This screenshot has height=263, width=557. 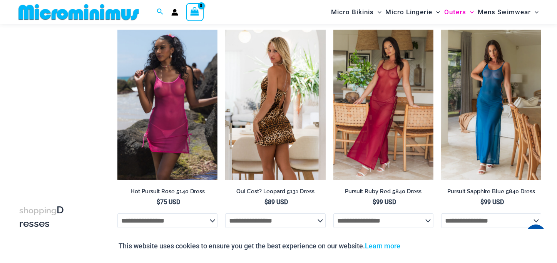 What do you see at coordinates (275, 193) in the screenshot?
I see `a: Qui C’est? Leopard 5131 Dress` at bounding box center [275, 193].